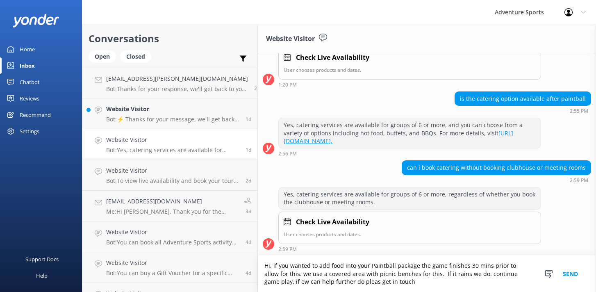  What do you see at coordinates (249, 273) in the screenshot?
I see `span: Sep 10 2025 07:39pm (UTC +01:00) Europe/London` at bounding box center [249, 273].